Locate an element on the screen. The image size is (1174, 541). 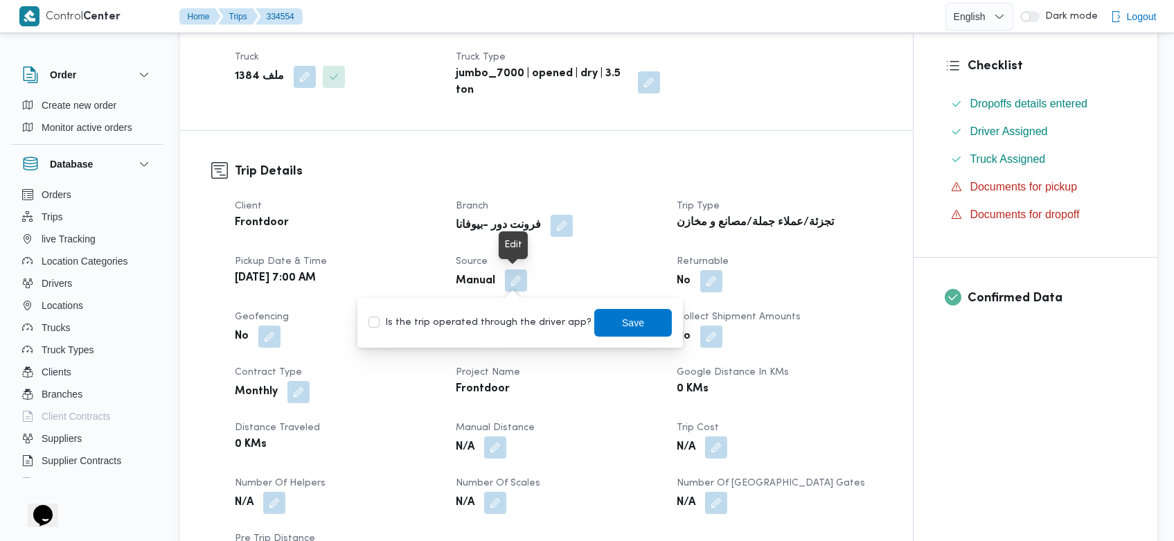
span: Trips is located at coordinates (52, 217).